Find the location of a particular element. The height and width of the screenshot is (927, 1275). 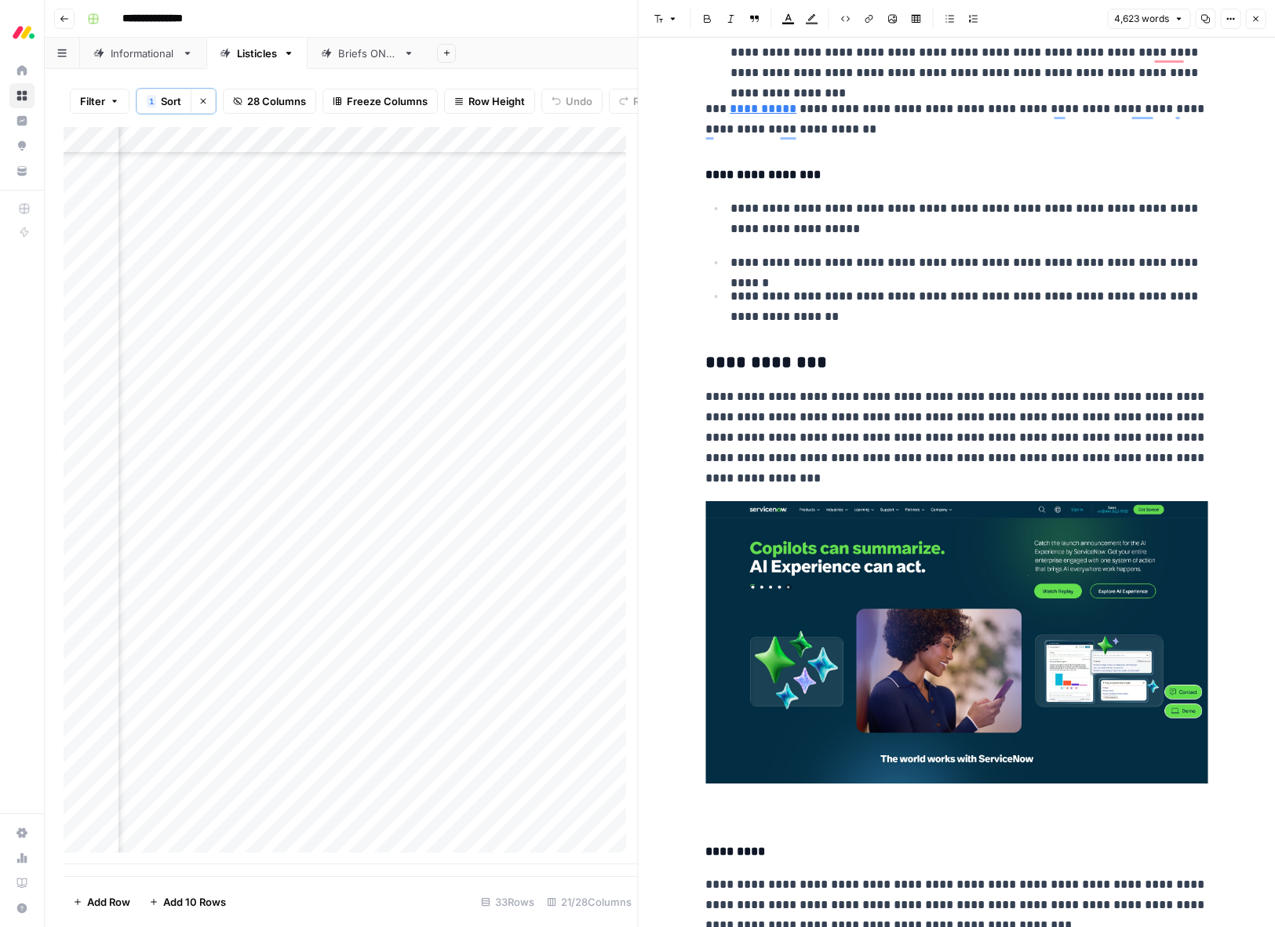

button: Undo is located at coordinates (572, 101).